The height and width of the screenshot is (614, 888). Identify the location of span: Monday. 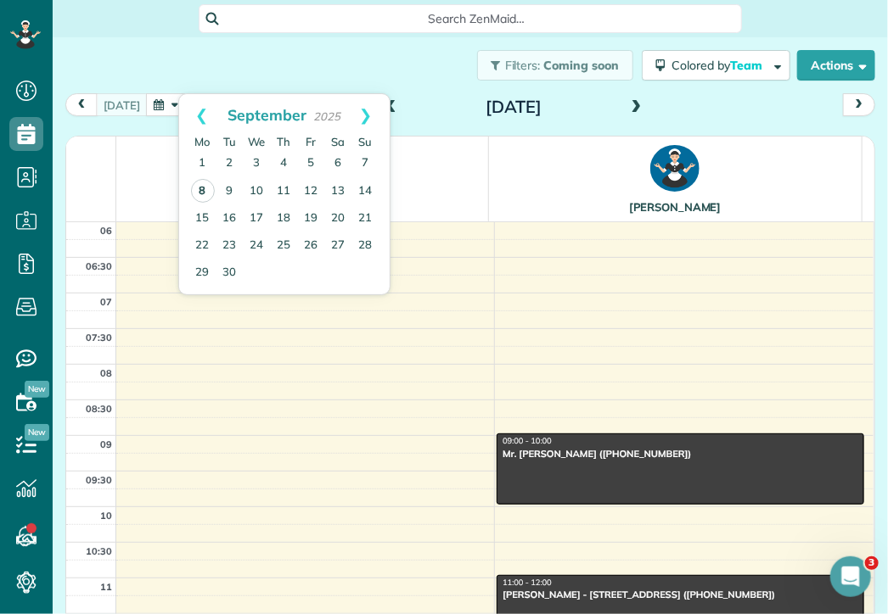
(203, 142).